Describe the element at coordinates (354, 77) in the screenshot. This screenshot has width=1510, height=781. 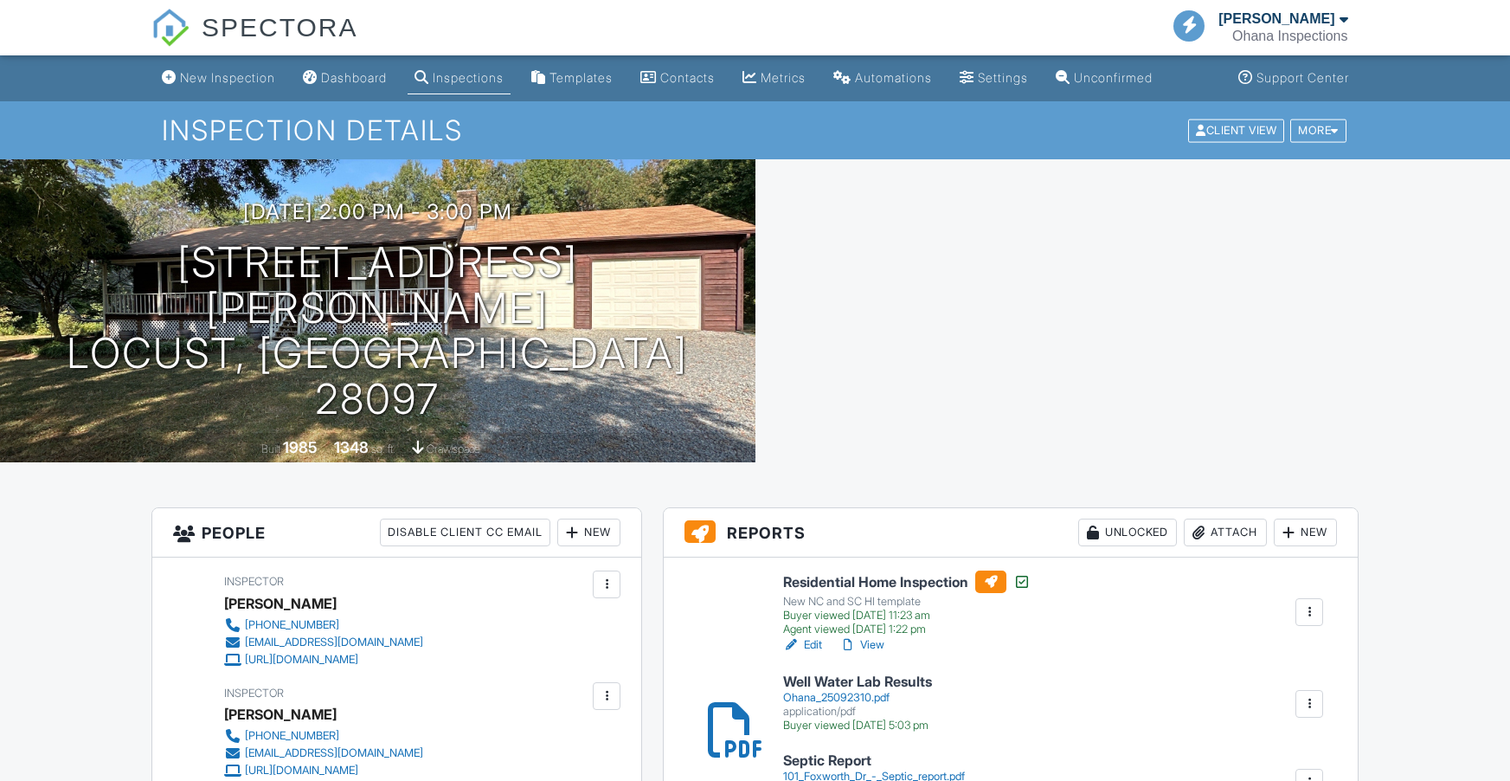
I see `div: Dashboard` at that location.